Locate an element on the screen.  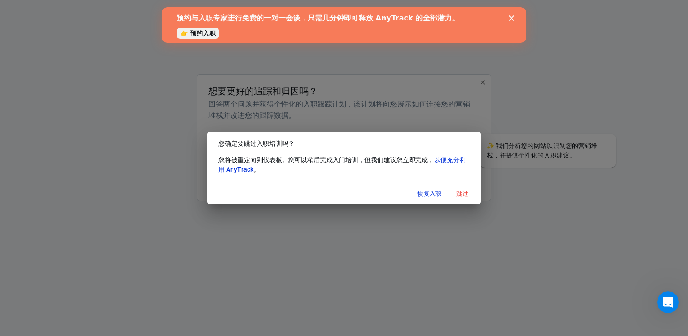
font: 👉 预约入职 is located at coordinates (36, 26).